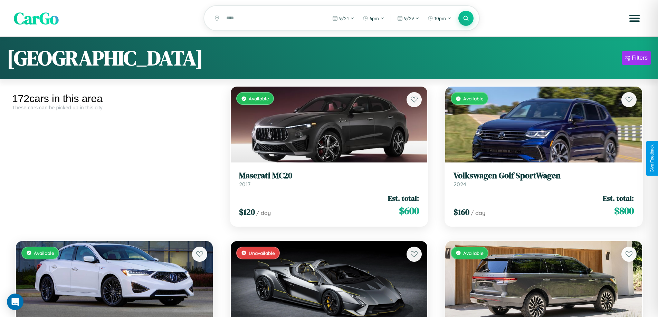 This screenshot has height=317, width=658. What do you see at coordinates (634, 18) in the screenshot?
I see `button: Open menu` at bounding box center [634, 18].